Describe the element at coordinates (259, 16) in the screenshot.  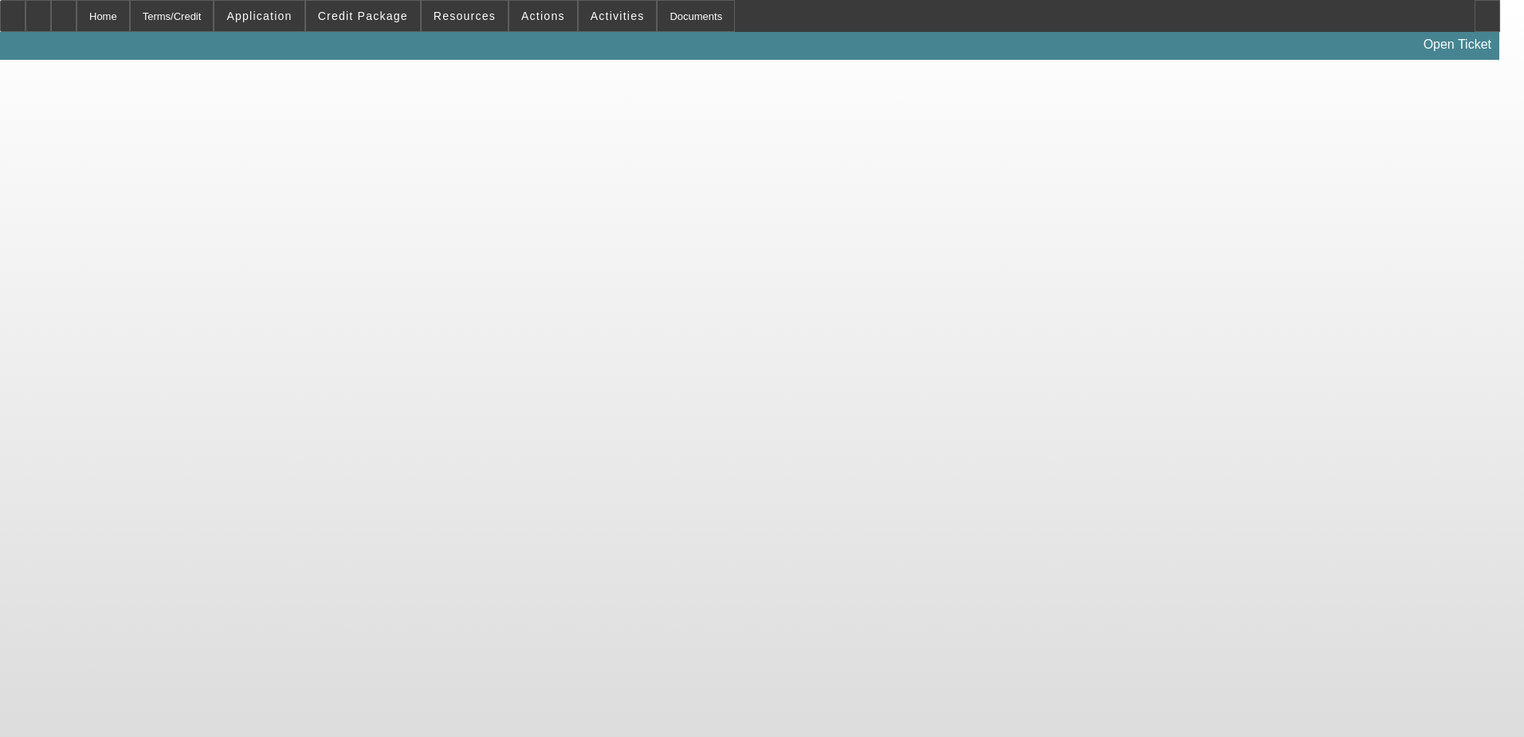
I see `span: Application` at that location.